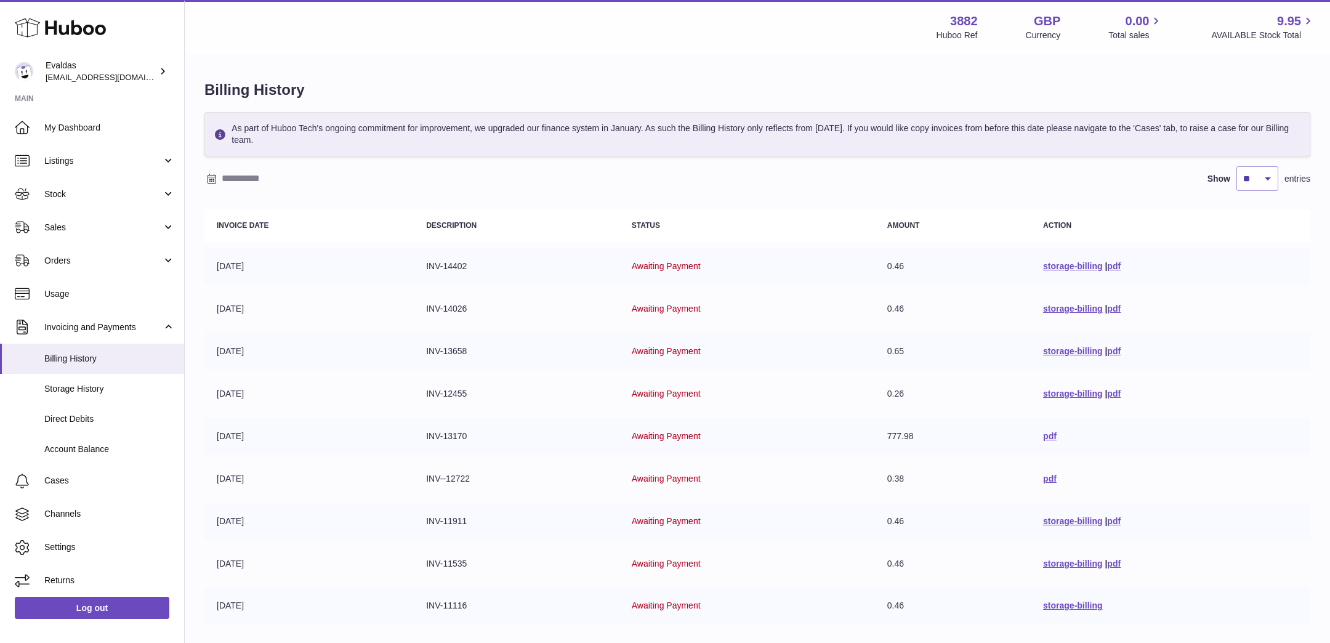 Image resolution: width=1330 pixels, height=643 pixels. Describe the element at coordinates (516, 605) in the screenshot. I see `td: INV-11116` at that location.